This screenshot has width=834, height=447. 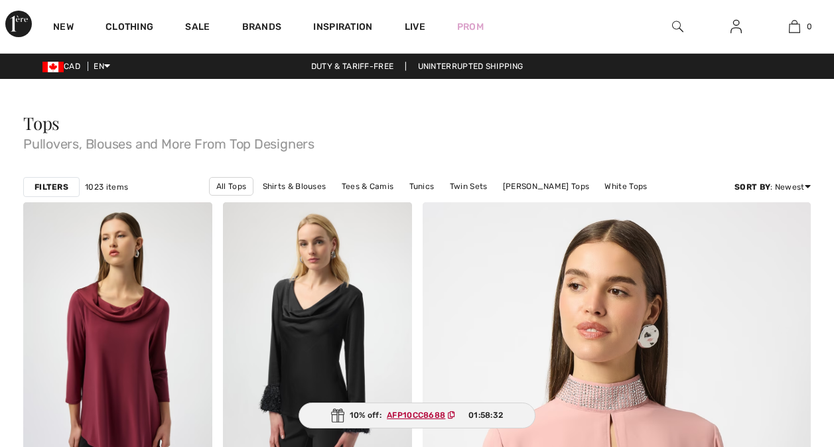 I want to click on span: Tops, so click(x=41, y=123).